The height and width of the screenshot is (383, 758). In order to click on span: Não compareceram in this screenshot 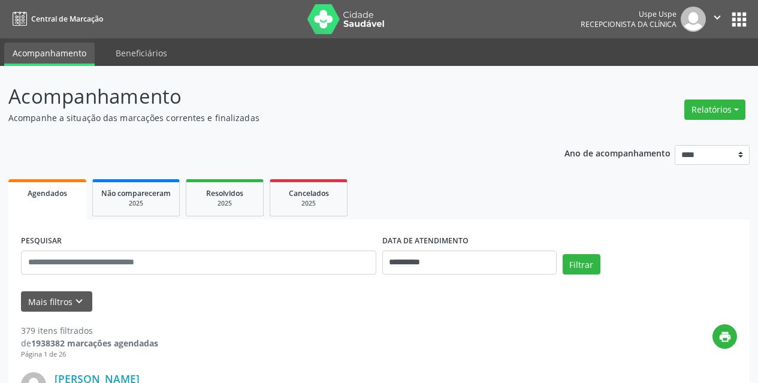, I will do `click(136, 193)`.